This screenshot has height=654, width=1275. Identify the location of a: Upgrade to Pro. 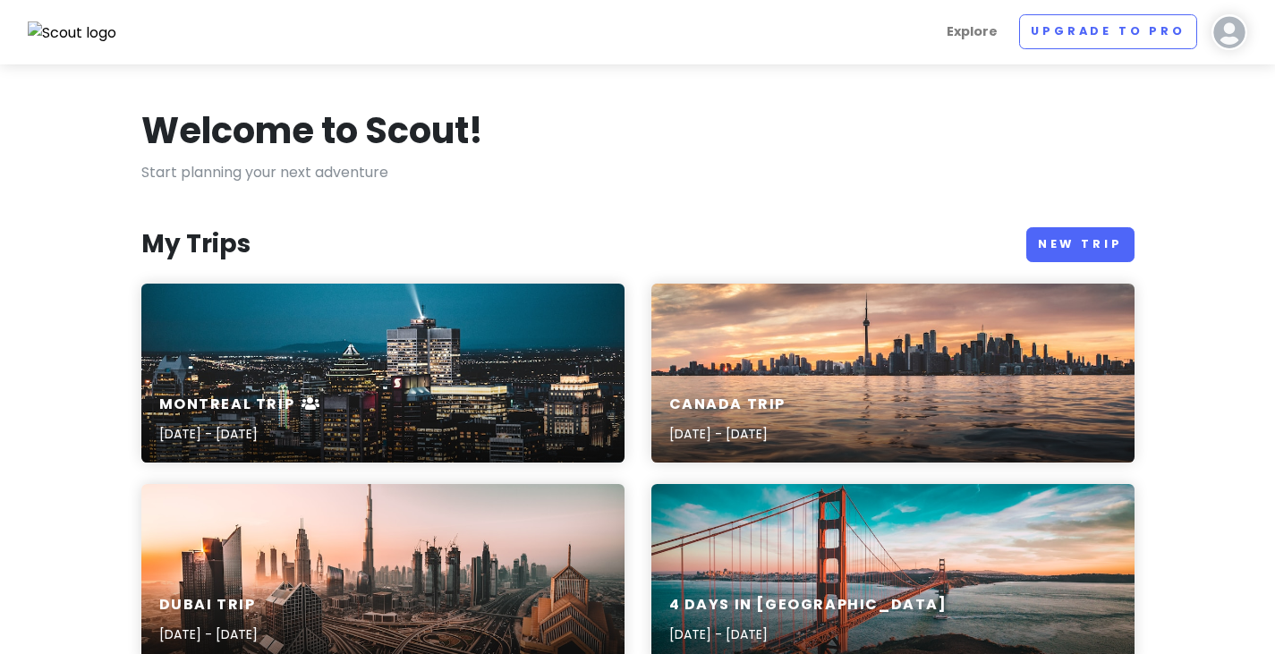
(1108, 31).